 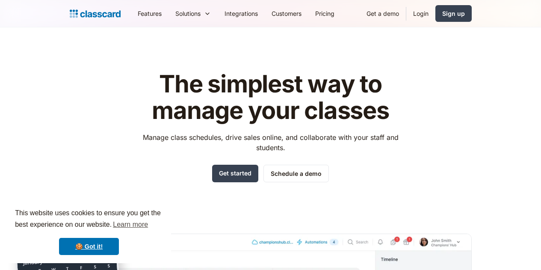 What do you see at coordinates (235, 173) in the screenshot?
I see `a: Get started` at bounding box center [235, 173].